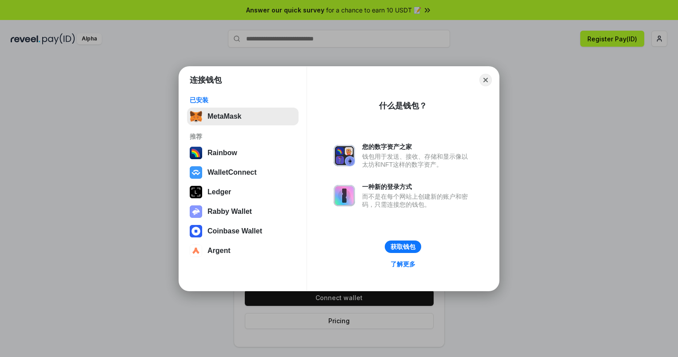 Image resolution: width=678 pixels, height=357 pixels. Describe the element at coordinates (196, 153) in the screenshot. I see `img: svg+xml,%3Csvg%20width%3D%22120%22%20height%3D%22120%22%20viewBox%3D%220%200%20120%20120%22%20fil...` at that location.